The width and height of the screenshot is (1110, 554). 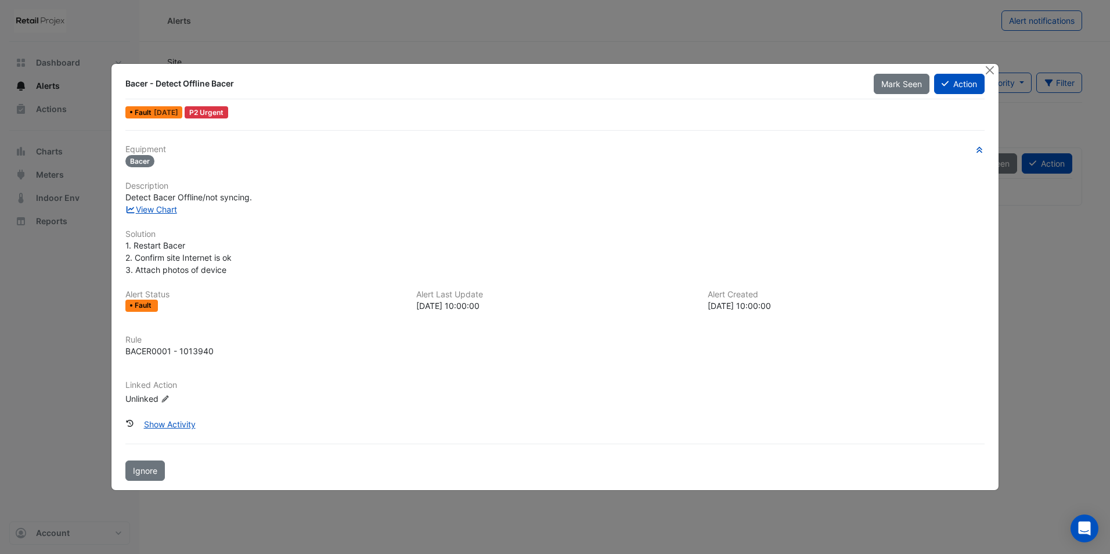 What do you see at coordinates (1085, 528) in the screenshot?
I see `div: Open Intercom Messenger` at bounding box center [1085, 528].